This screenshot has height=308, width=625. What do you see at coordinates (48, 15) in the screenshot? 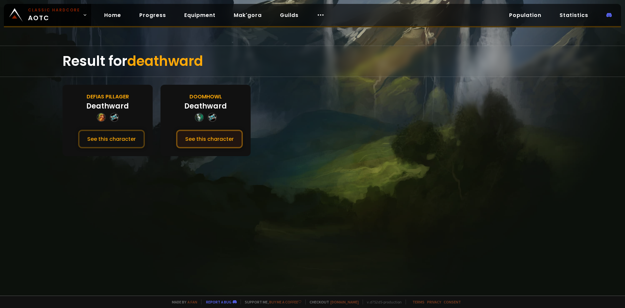
I see `a: Classic HardcoreAOTC` at bounding box center [48, 15].